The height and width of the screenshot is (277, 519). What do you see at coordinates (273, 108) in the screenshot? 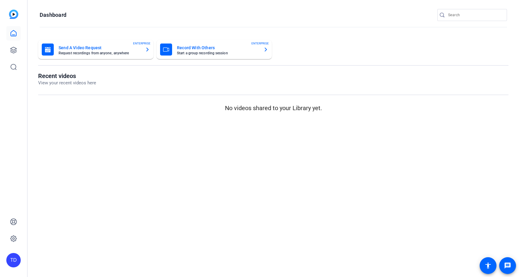
I see `p: No videos shared to your Library yet.` at bounding box center [273, 108].